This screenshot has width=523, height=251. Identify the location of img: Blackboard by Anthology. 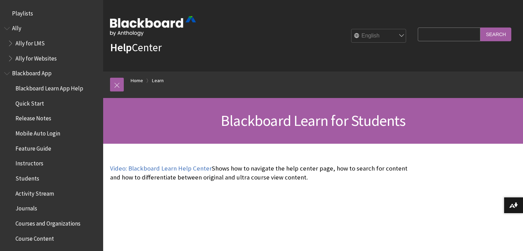
(153, 26).